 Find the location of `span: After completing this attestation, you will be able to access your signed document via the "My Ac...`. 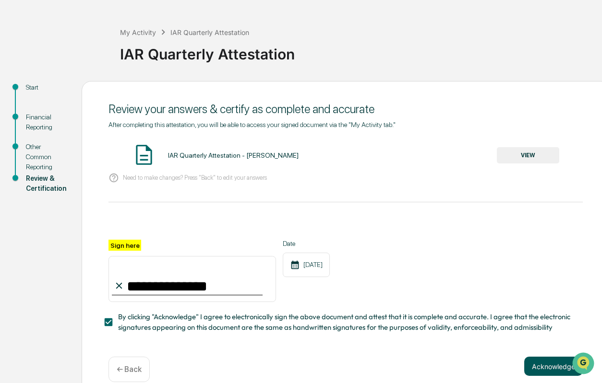

span: After completing this attestation, you will be able to access your signed document via the "My Ac... is located at coordinates (252, 125).